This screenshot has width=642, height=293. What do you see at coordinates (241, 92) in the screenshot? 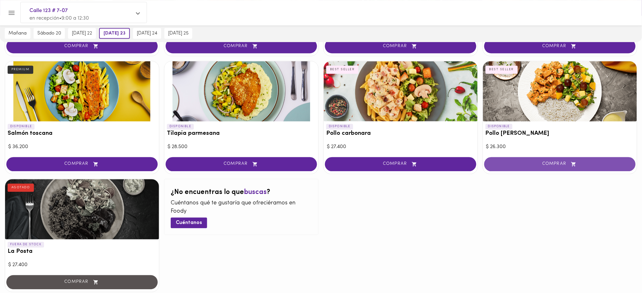
I see `div: Tilapia parmesana` at bounding box center [241, 92].